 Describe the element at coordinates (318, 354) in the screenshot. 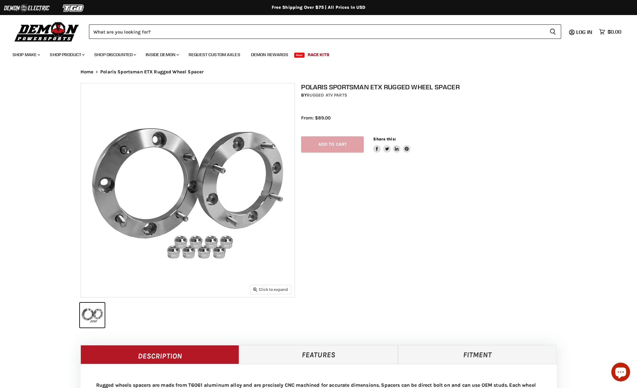

I see `a: Features` at that location.